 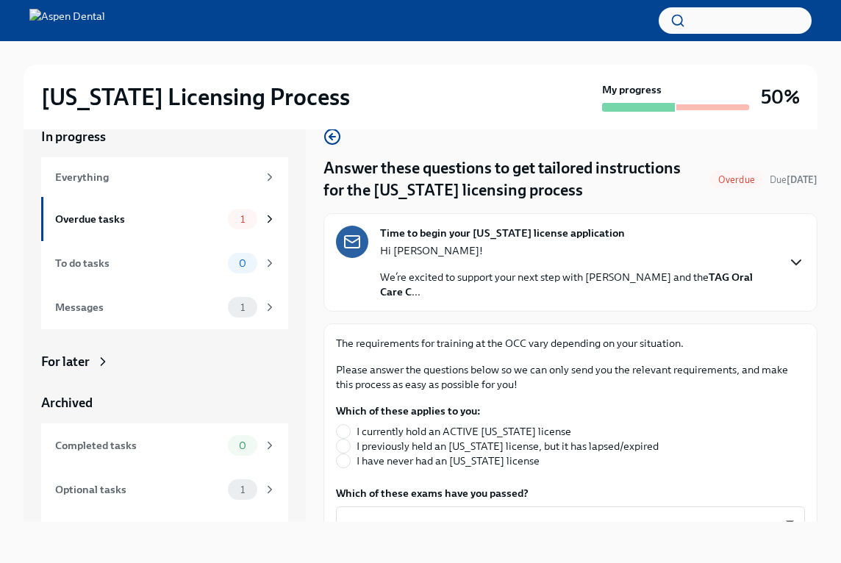 What do you see at coordinates (156, 177) in the screenshot?
I see `div: Everything` at bounding box center [156, 177].